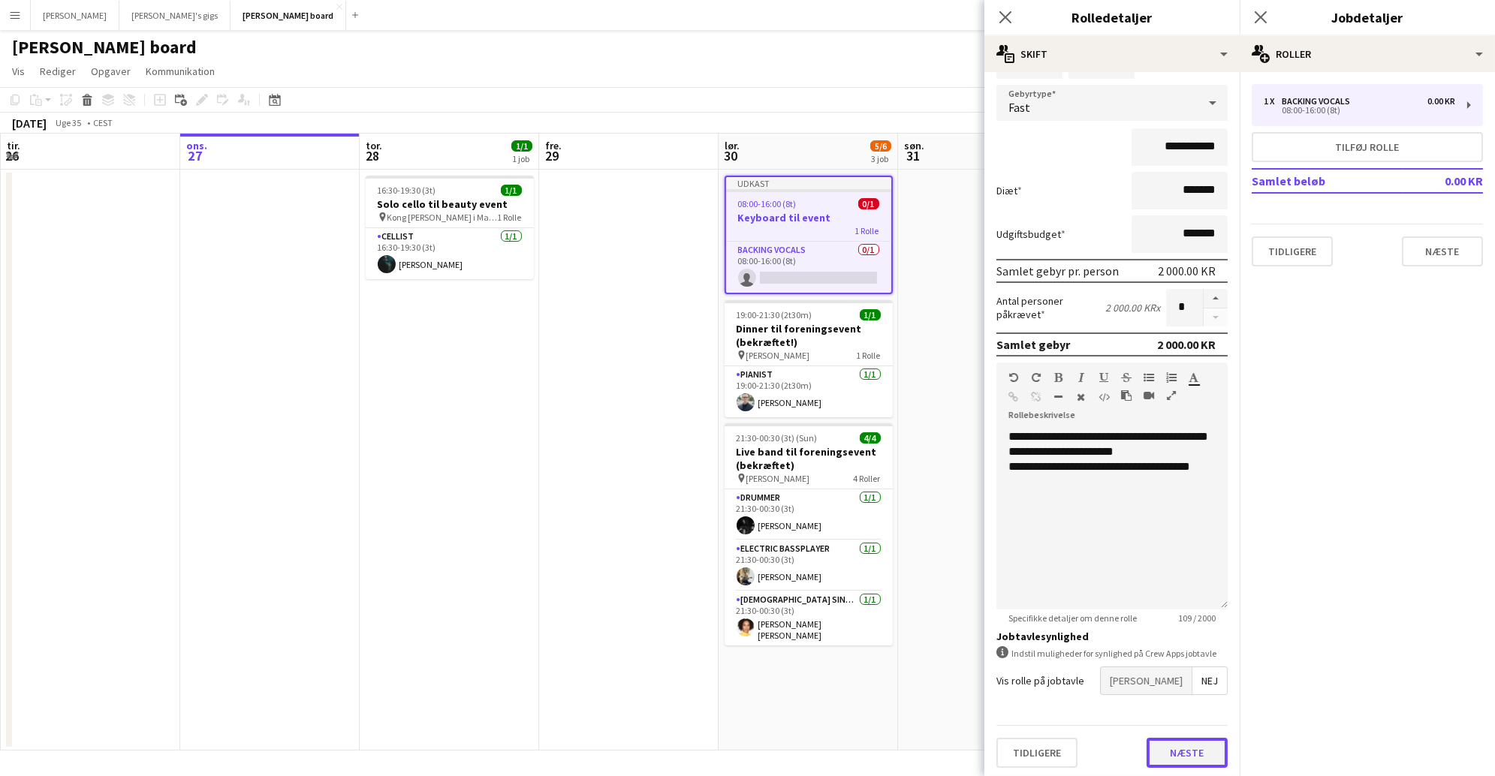 The image size is (1495, 776). What do you see at coordinates (18, 71) in the screenshot?
I see `a: Vis` at bounding box center [18, 71].